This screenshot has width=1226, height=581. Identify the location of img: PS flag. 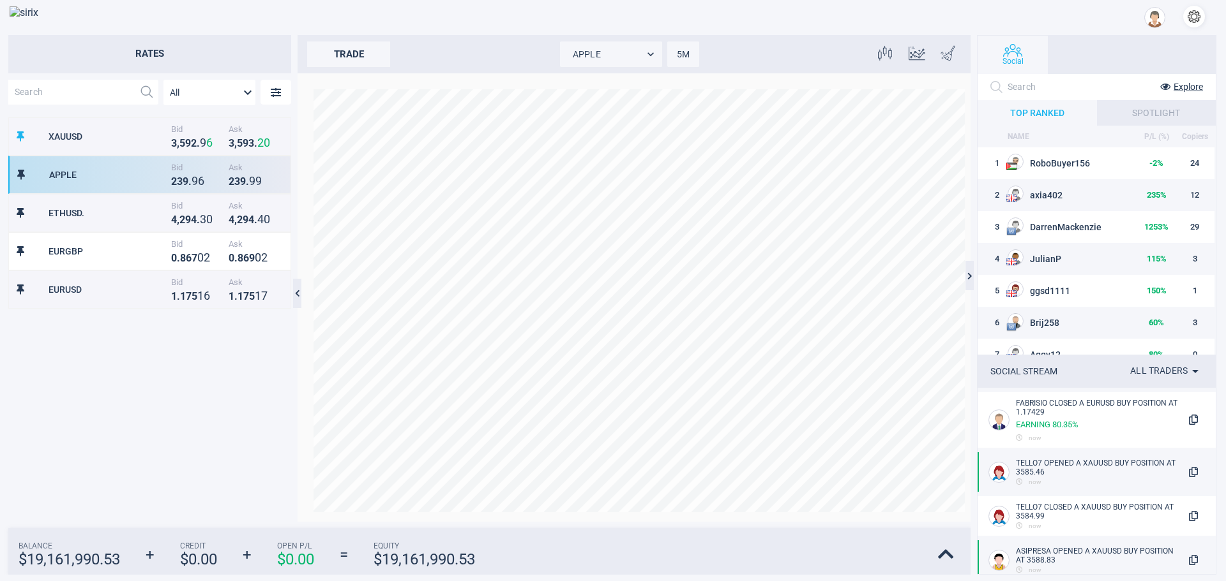
(1011, 166).